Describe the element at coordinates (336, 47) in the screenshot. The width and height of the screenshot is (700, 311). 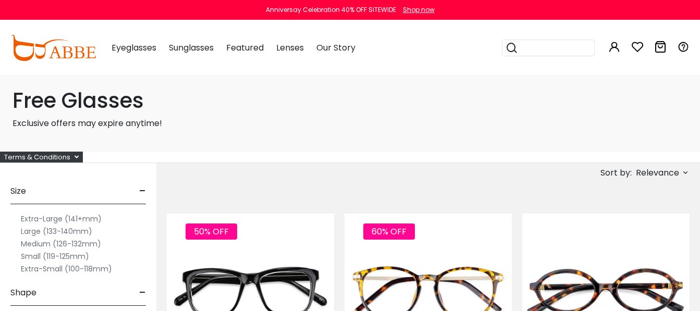
I see `span: Our Story` at that location.